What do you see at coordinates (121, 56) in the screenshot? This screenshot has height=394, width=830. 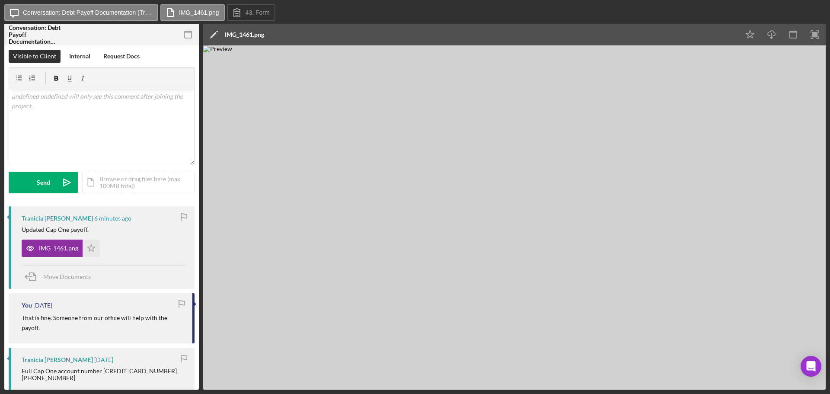 I see `button: Request Docs` at bounding box center [121, 56].